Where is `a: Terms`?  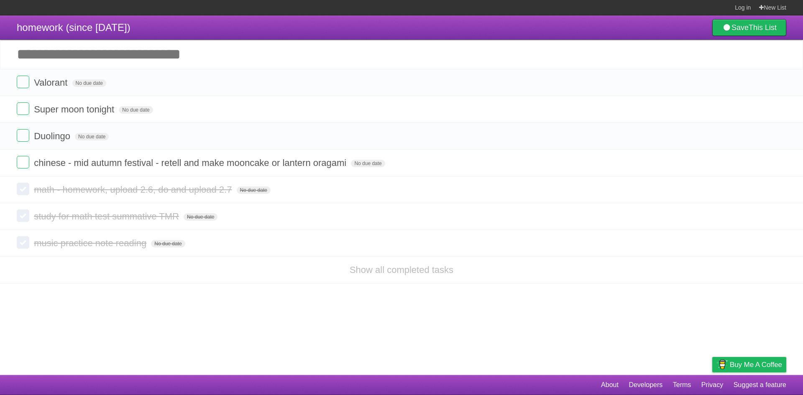
a: Terms is located at coordinates (682, 385).